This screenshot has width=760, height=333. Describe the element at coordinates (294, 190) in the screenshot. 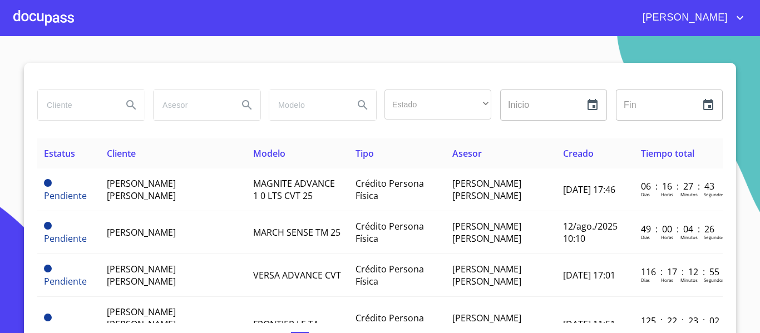

I see `span: MAGNITE ADVANCE 1 0 LTS CVT 25` at that location.